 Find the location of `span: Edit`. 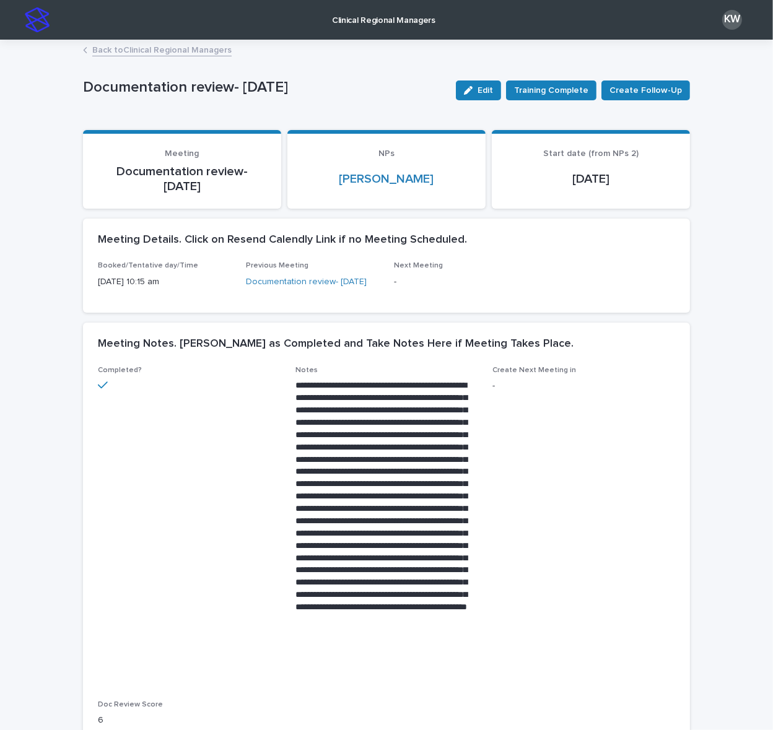

span: Edit is located at coordinates (485, 90).